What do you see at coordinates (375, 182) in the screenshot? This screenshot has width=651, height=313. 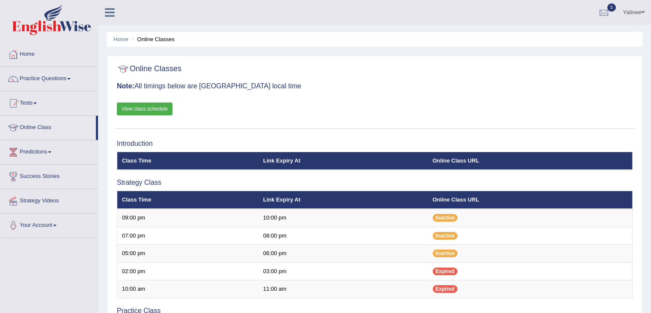 I see `h3: Strategy Class` at bounding box center [375, 182].